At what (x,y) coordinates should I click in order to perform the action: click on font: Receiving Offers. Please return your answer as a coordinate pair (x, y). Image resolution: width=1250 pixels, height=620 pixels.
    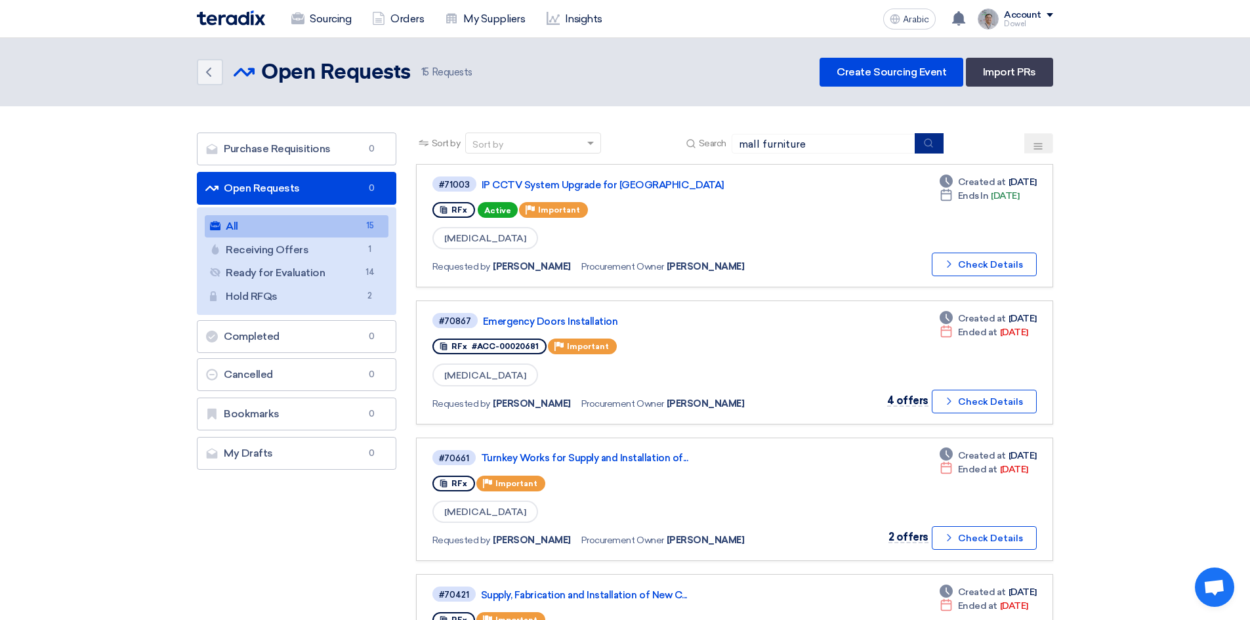
    Looking at the image, I should click on (267, 249).